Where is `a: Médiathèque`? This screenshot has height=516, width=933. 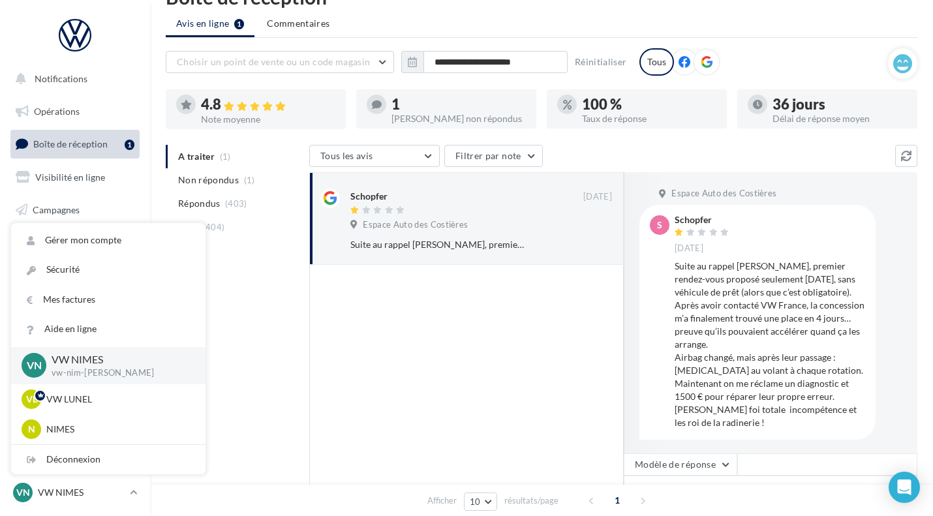
a: Médiathèque is located at coordinates (75, 275).